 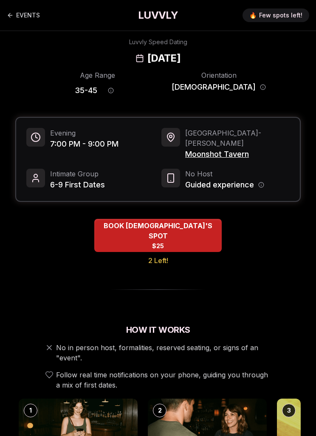 What do you see at coordinates (158, 15) in the screenshot?
I see `h1: LUVVLY` at bounding box center [158, 15].